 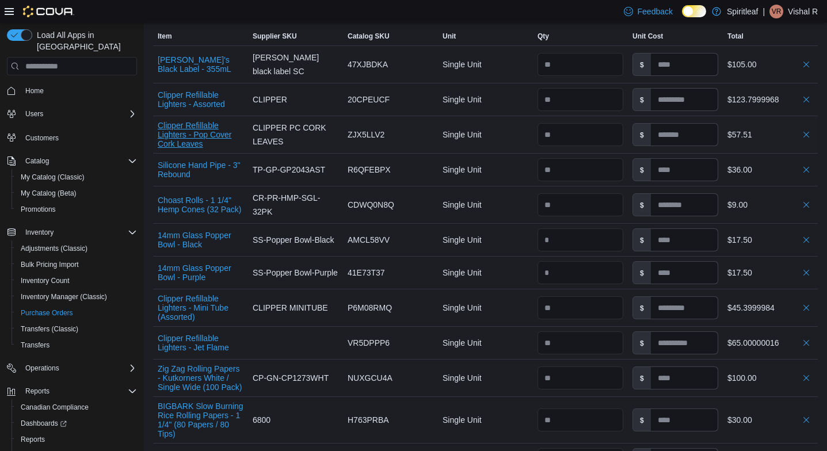 What do you see at coordinates (48, 193) in the screenshot?
I see `a: My Catalog (Beta)` at bounding box center [48, 193].